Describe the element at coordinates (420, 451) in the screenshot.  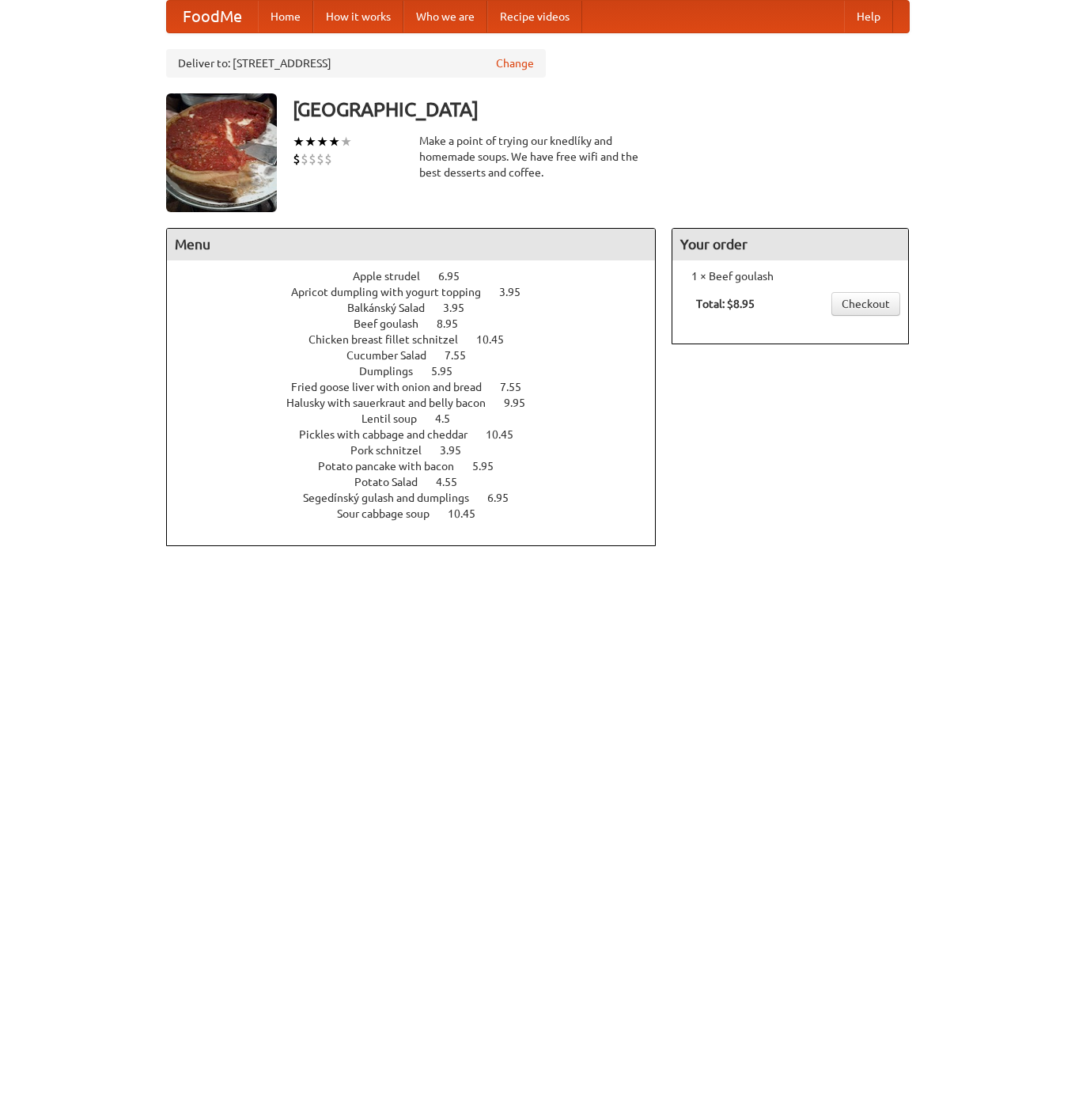
I see `a: Pork schnitzel 3.95` at that location.